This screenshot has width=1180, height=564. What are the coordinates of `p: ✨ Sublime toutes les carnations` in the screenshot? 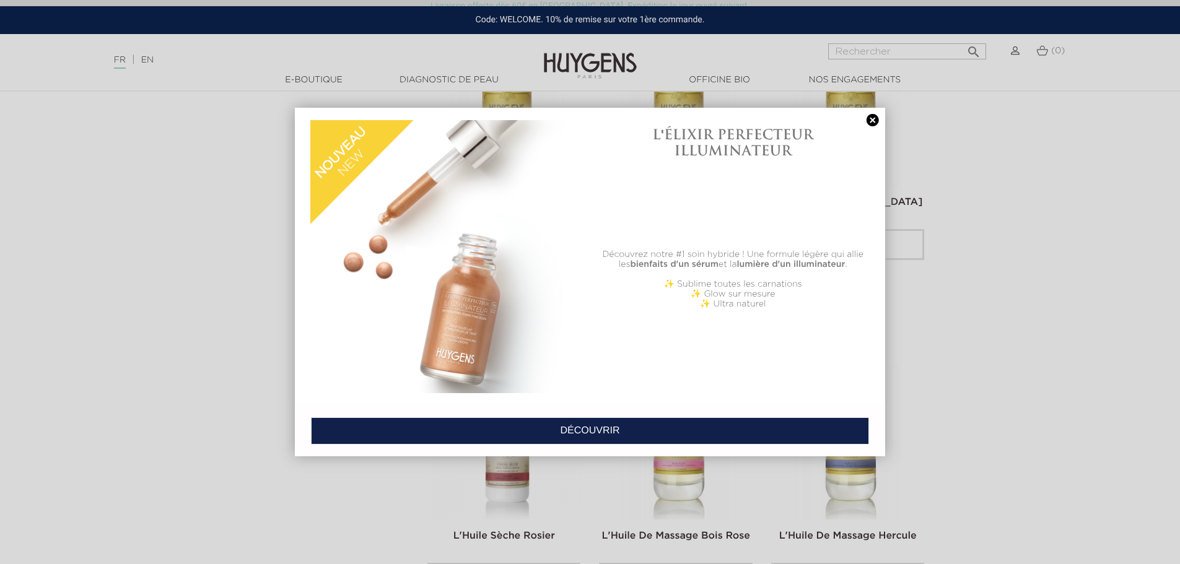 It's located at (733, 284).